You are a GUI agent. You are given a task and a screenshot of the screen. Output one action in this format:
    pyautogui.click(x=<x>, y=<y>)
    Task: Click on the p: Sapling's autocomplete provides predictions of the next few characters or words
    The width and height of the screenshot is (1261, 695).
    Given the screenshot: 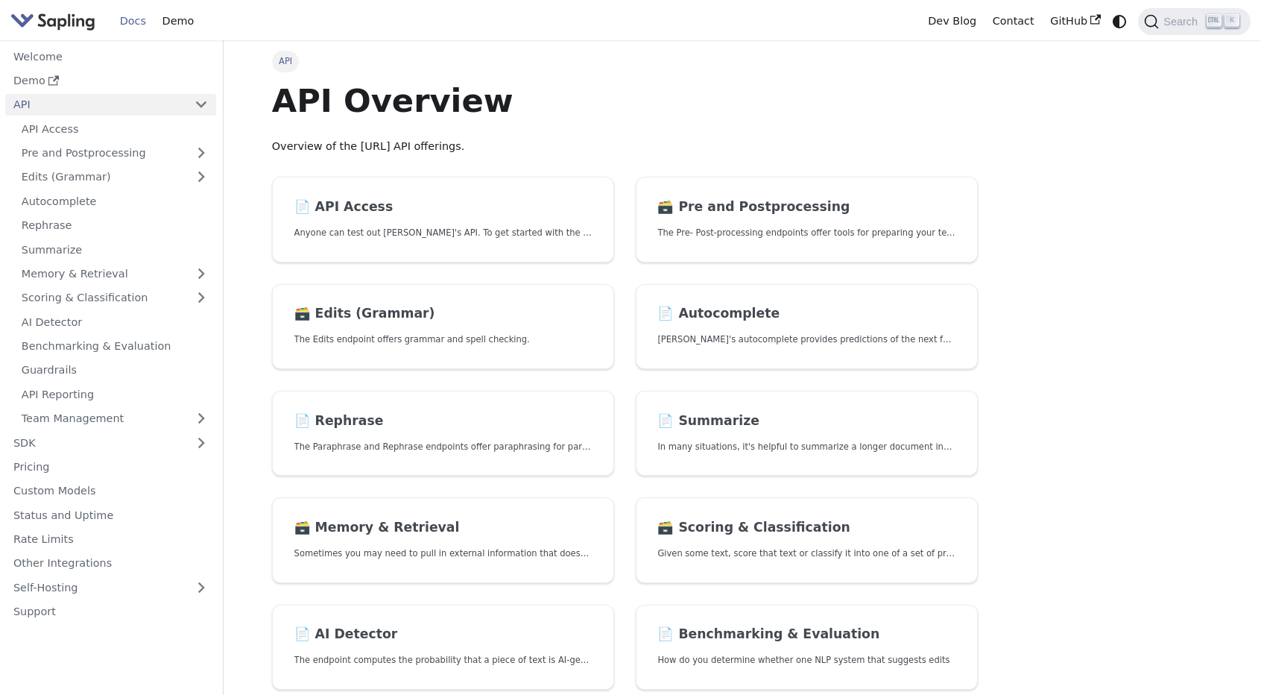 What is the action you would take?
    pyautogui.click(x=806, y=339)
    